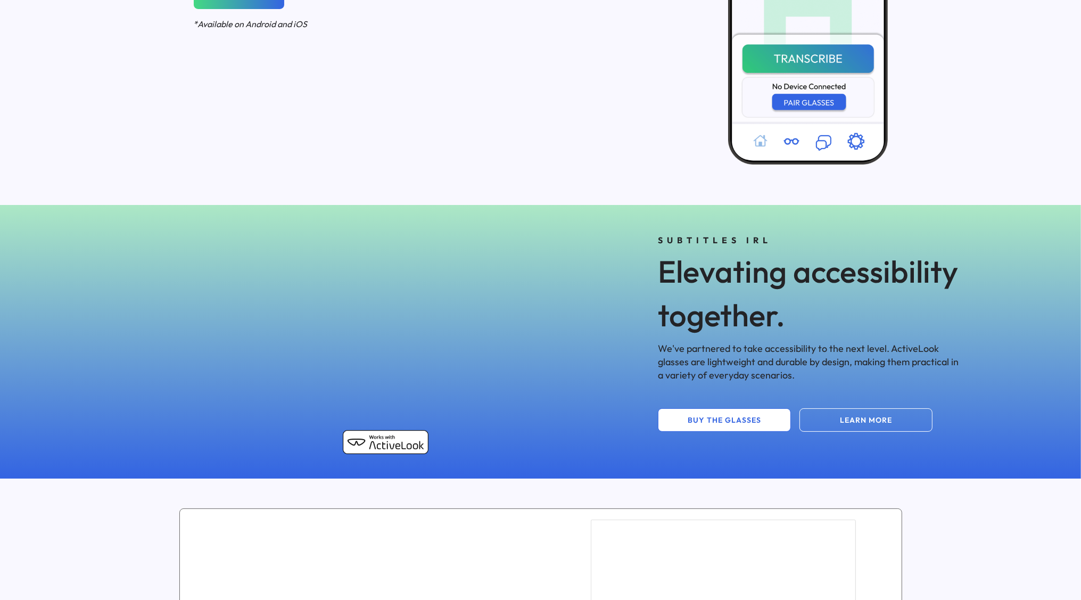 This screenshot has width=1081, height=600. What do you see at coordinates (809, 240) in the screenshot?
I see `div: SUBTITLES IRL` at bounding box center [809, 240].